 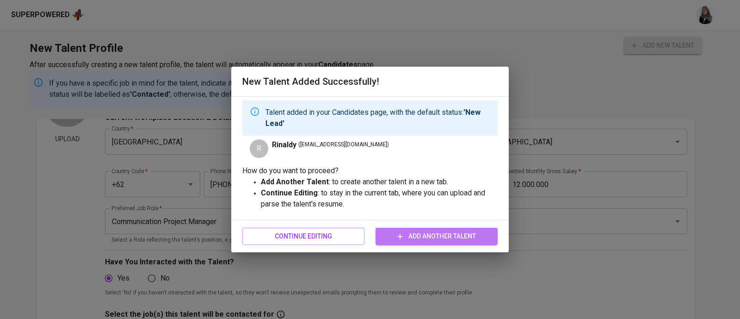 What do you see at coordinates (295, 181) in the screenshot?
I see `strong: Add Another Talent` at bounding box center [295, 181].